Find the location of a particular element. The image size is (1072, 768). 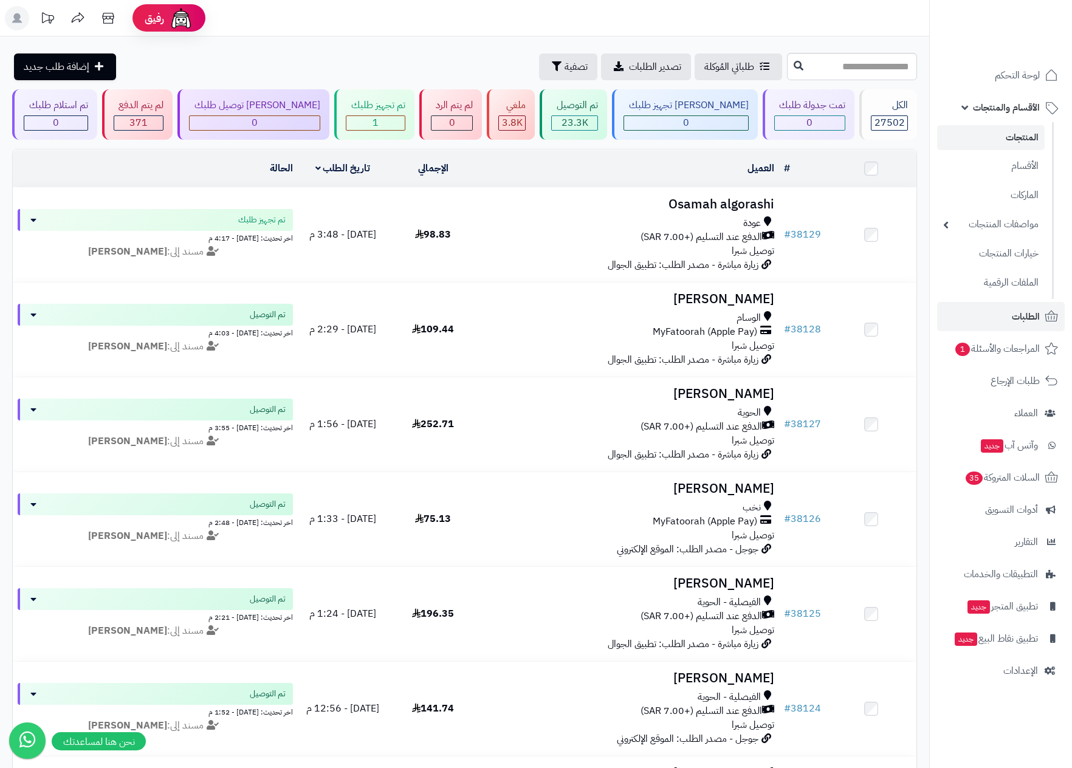

a: #38124 is located at coordinates (802, 709).